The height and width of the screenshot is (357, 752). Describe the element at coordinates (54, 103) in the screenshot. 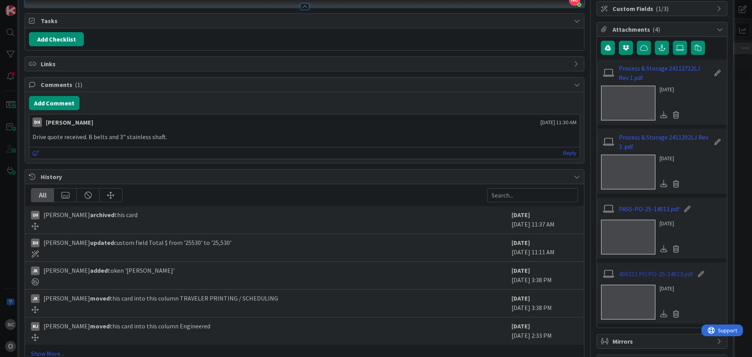

I see `button: Add Comment` at that location.